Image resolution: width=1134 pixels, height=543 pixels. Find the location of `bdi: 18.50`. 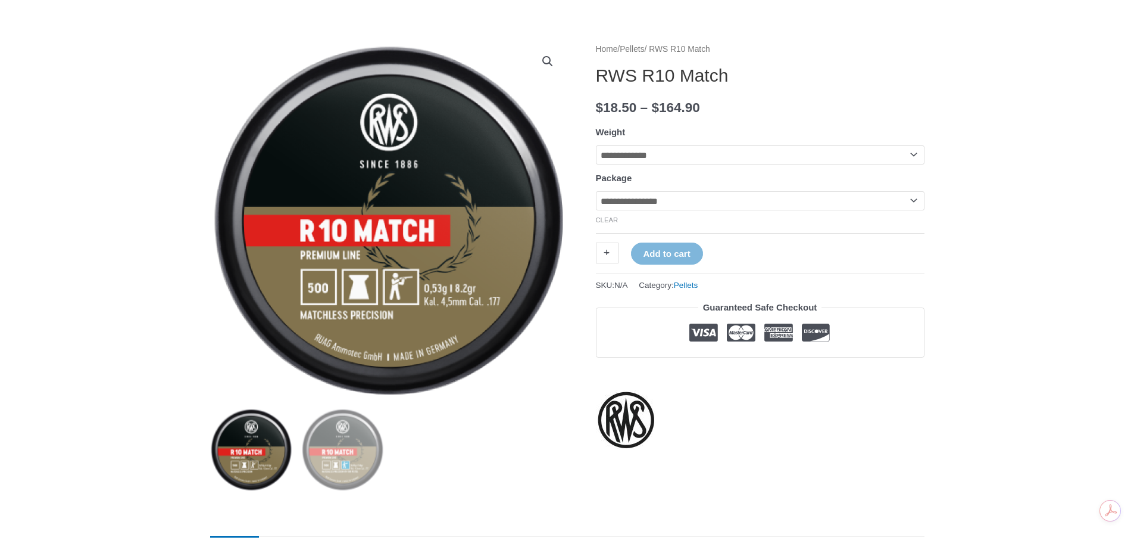

bdi: 18.50 is located at coordinates (616, 107).